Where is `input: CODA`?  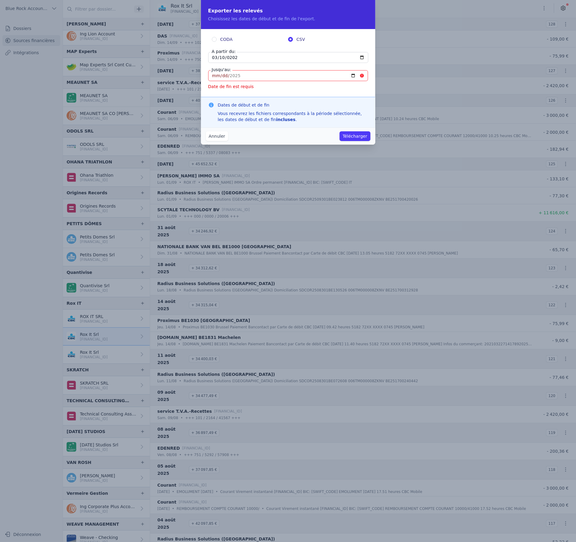
input: CODA is located at coordinates (214, 39).